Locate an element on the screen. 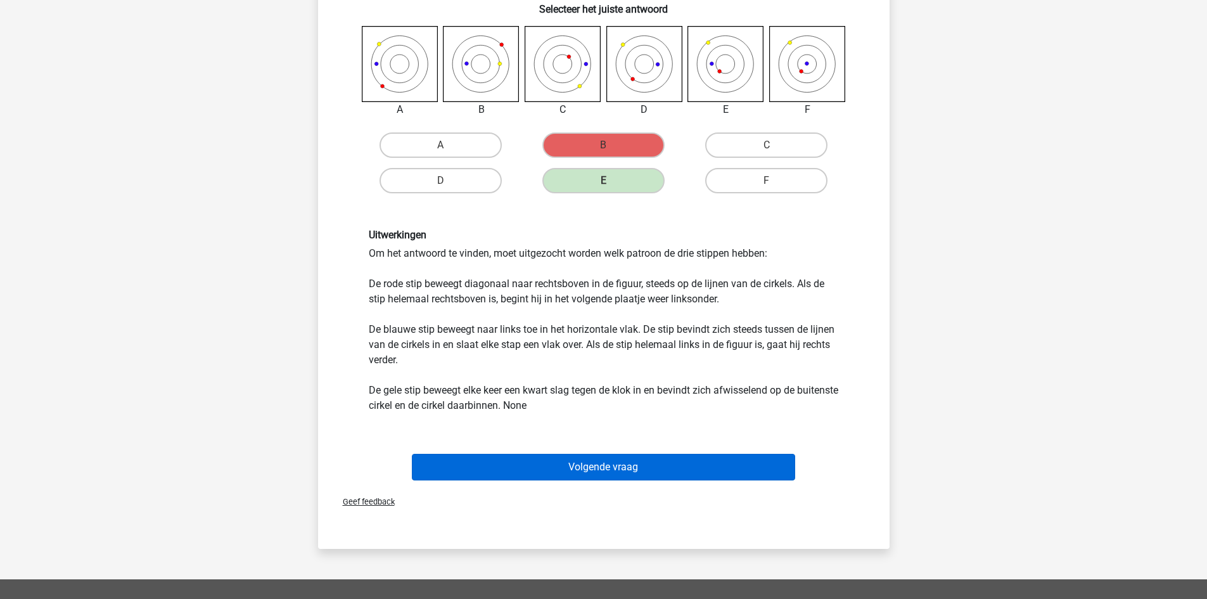 This screenshot has height=599, width=1207. label: D is located at coordinates (440, 181).